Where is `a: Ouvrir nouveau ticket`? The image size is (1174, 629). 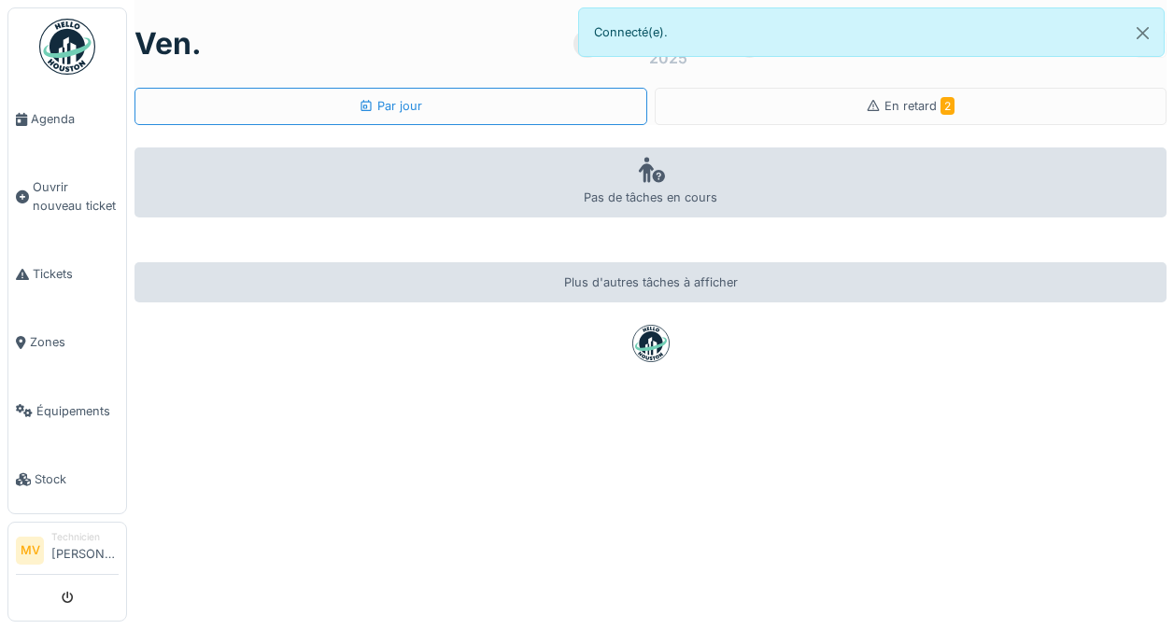
a: Ouvrir nouveau ticket is located at coordinates (67, 196).